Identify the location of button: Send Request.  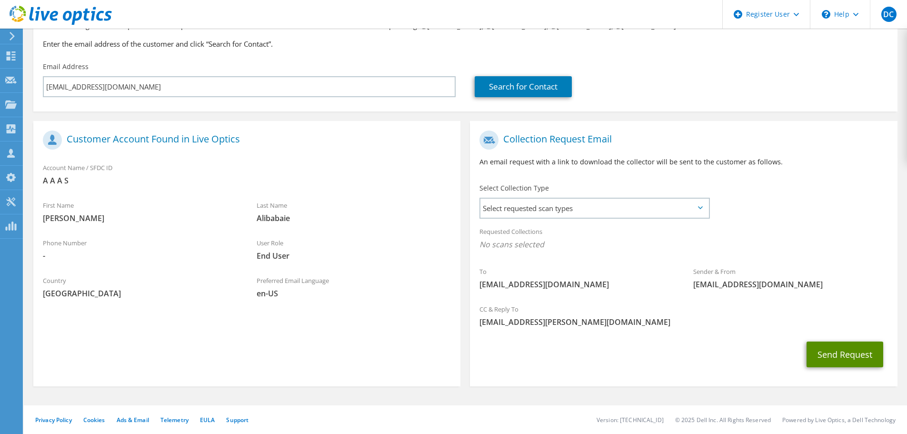
(845, 354).